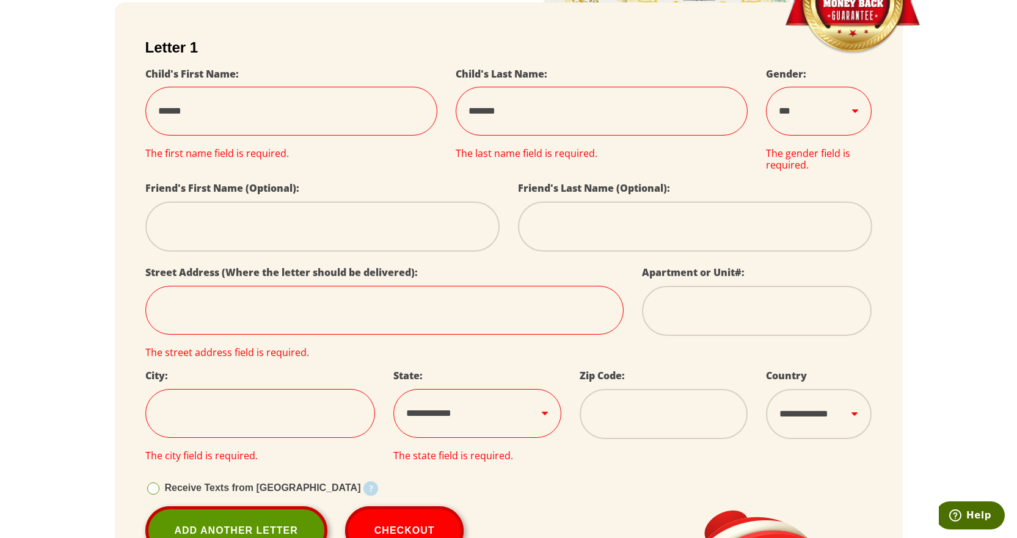 The height and width of the screenshot is (538, 1017). Describe the element at coordinates (260, 456) in the screenshot. I see `div: The city field is required.` at that location.